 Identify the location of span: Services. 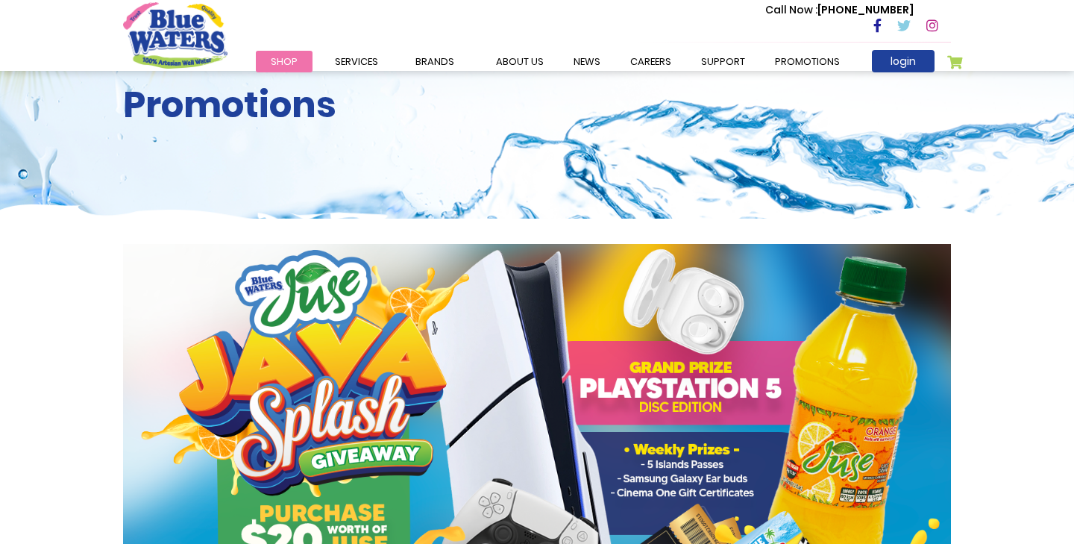
(357, 61).